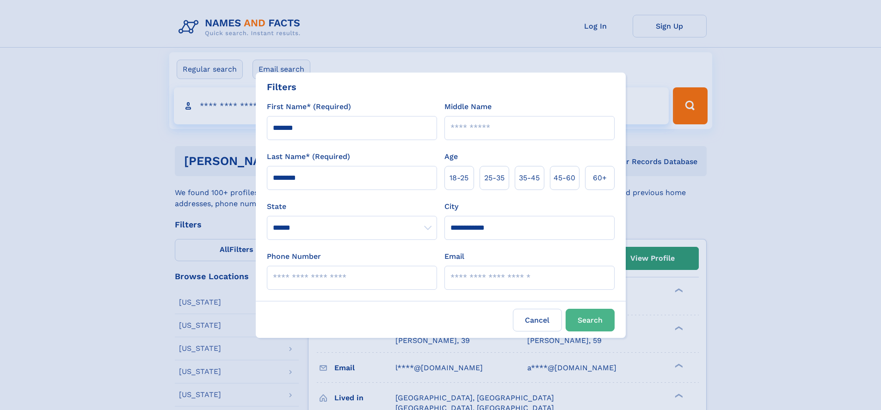  I want to click on label: First Name* (Required), so click(309, 107).